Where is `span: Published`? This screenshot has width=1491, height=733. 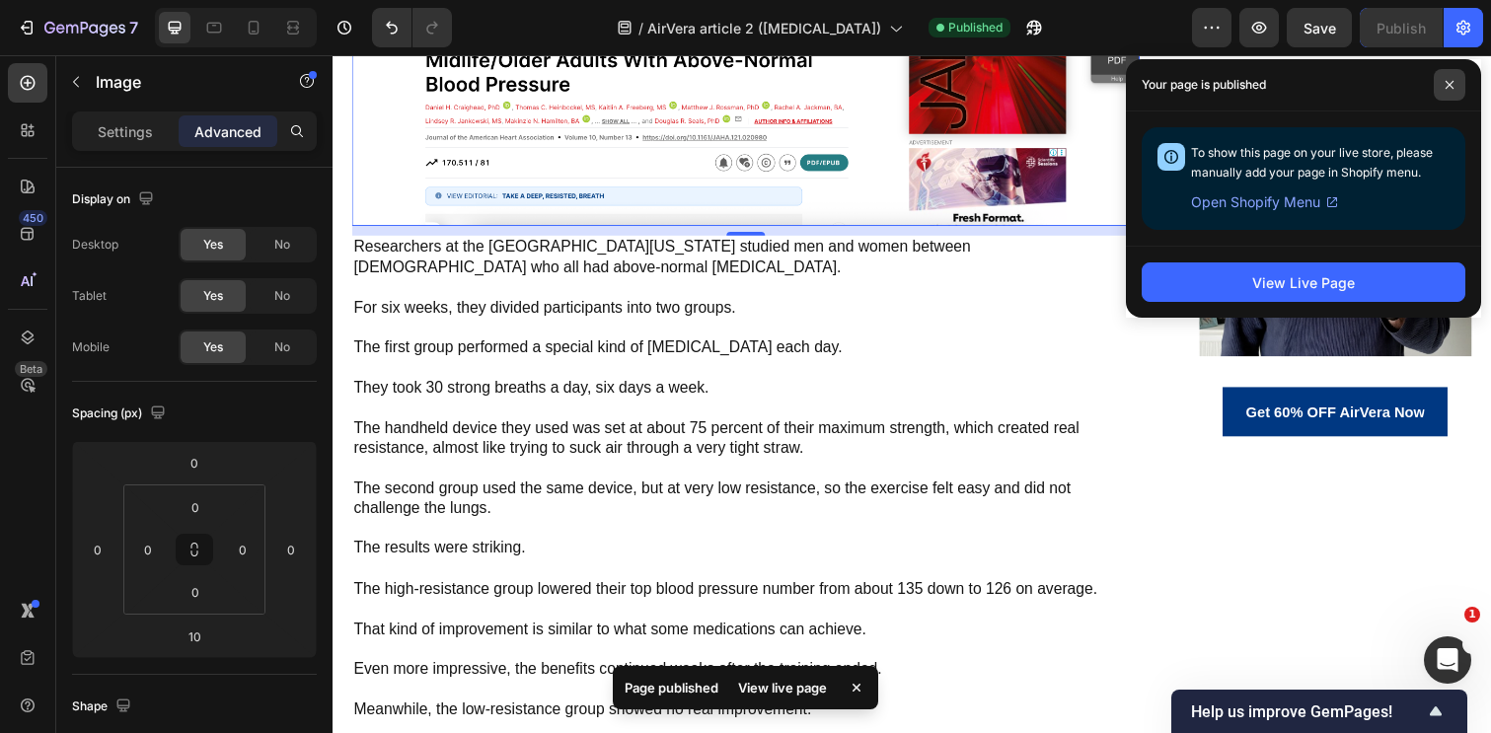
span: Published is located at coordinates (975, 28).